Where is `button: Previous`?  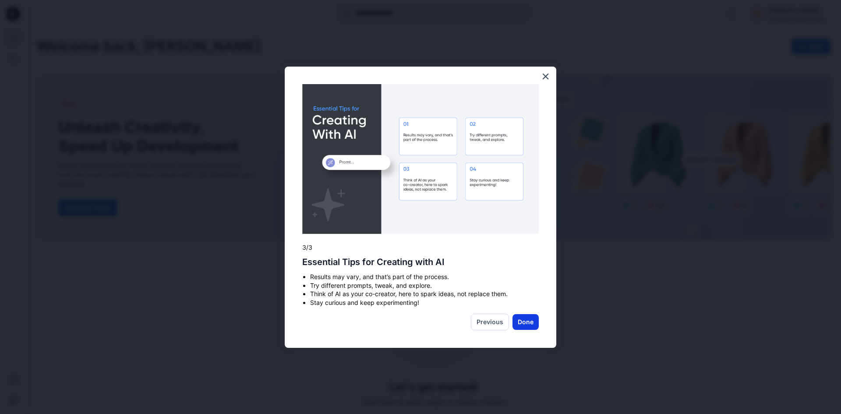
button: Previous is located at coordinates (490, 322).